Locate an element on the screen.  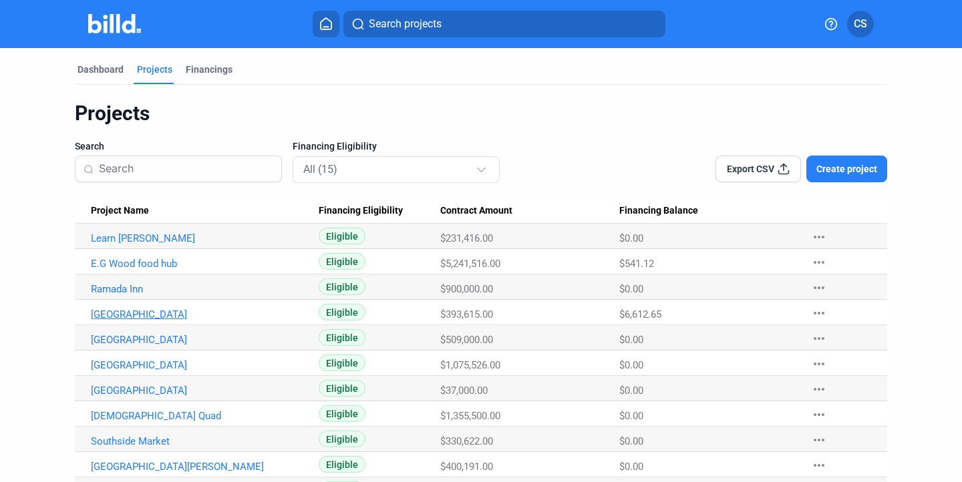
span: $37,000.00 is located at coordinates (464, 391).